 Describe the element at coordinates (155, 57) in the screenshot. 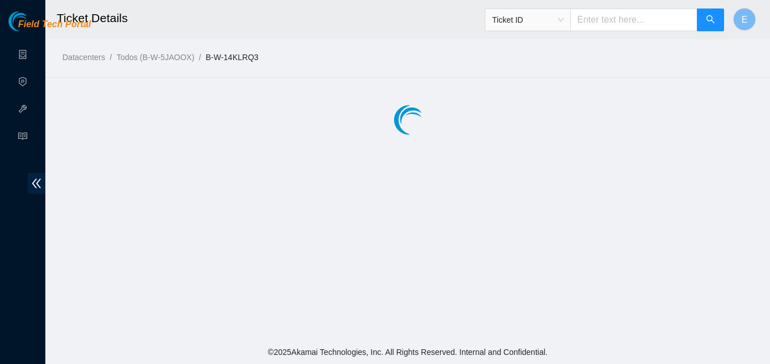

I see `a: Todos (B-W-5JAOOX)` at that location.